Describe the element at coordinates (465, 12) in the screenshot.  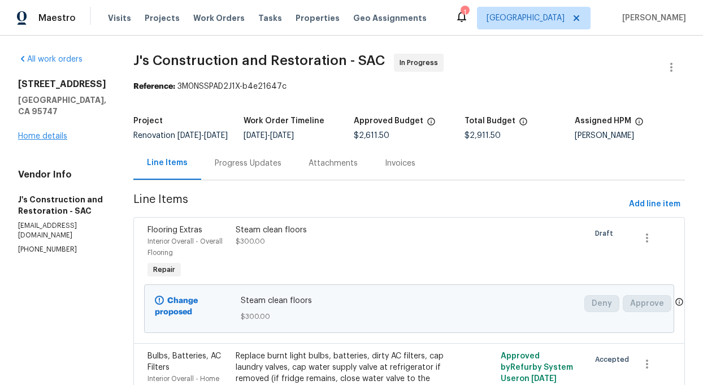
I see `div: 1` at that location.